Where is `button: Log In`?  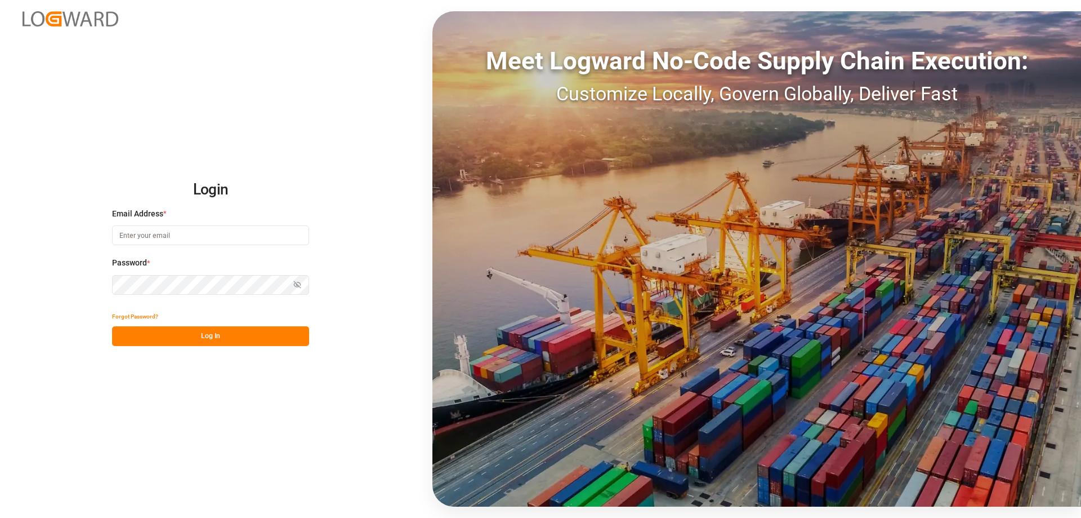
button: Log In is located at coordinates (211, 336).